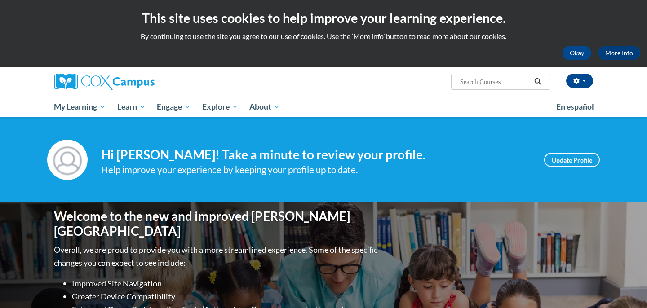 This screenshot has height=308, width=647. What do you see at coordinates (104, 82) in the screenshot?
I see `img: Cox Campus` at bounding box center [104, 82].